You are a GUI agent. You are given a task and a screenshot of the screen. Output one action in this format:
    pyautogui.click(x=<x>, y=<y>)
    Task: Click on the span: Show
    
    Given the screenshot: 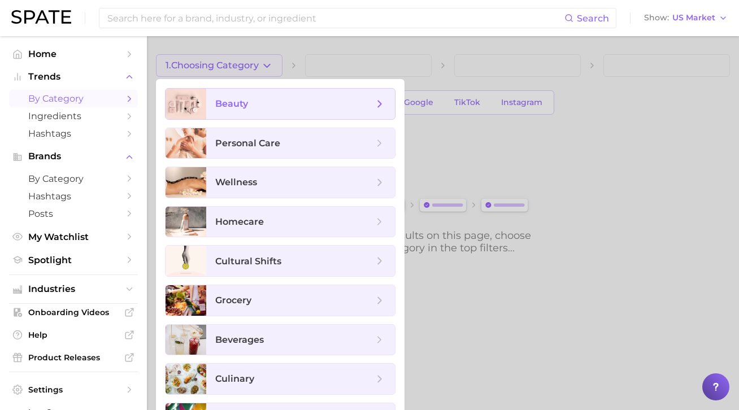 What is the action you would take?
    pyautogui.click(x=657, y=18)
    